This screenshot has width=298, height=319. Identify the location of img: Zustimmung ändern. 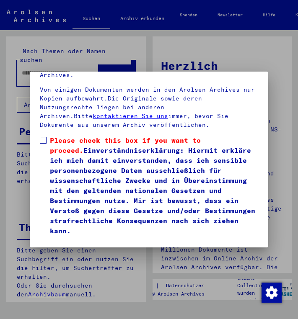
(271, 293).